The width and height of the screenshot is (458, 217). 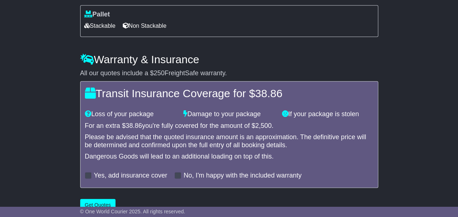 I want to click on div: All our quotes include a $ FreightSafe warranty., so click(x=229, y=73).